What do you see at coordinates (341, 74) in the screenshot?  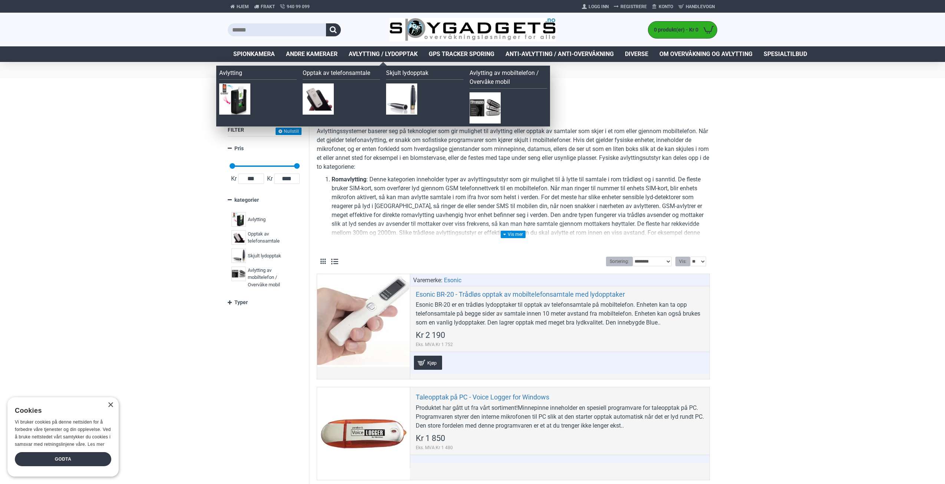 I see `a: Opptak av telefonsamtale` at bounding box center [341, 74].